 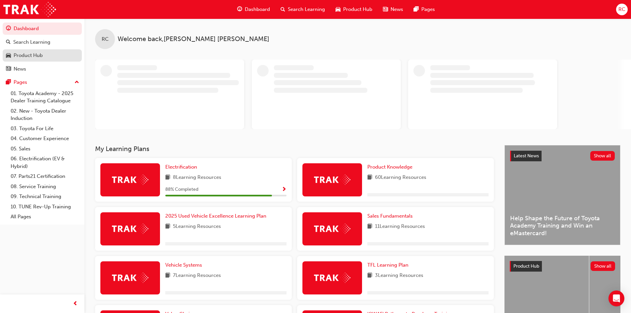 I want to click on span: TFL Learning Plan, so click(x=388, y=265).